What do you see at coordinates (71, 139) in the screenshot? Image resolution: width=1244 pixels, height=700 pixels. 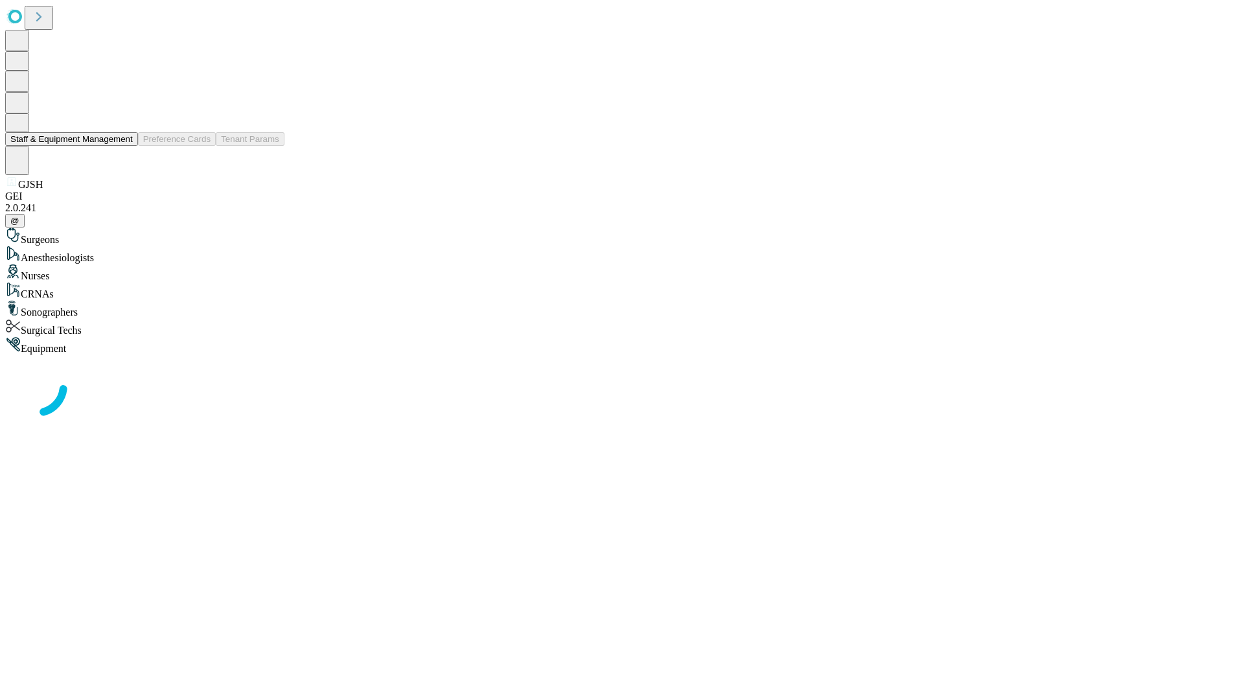 I see `button: Staff & Equipment Management` at bounding box center [71, 139].